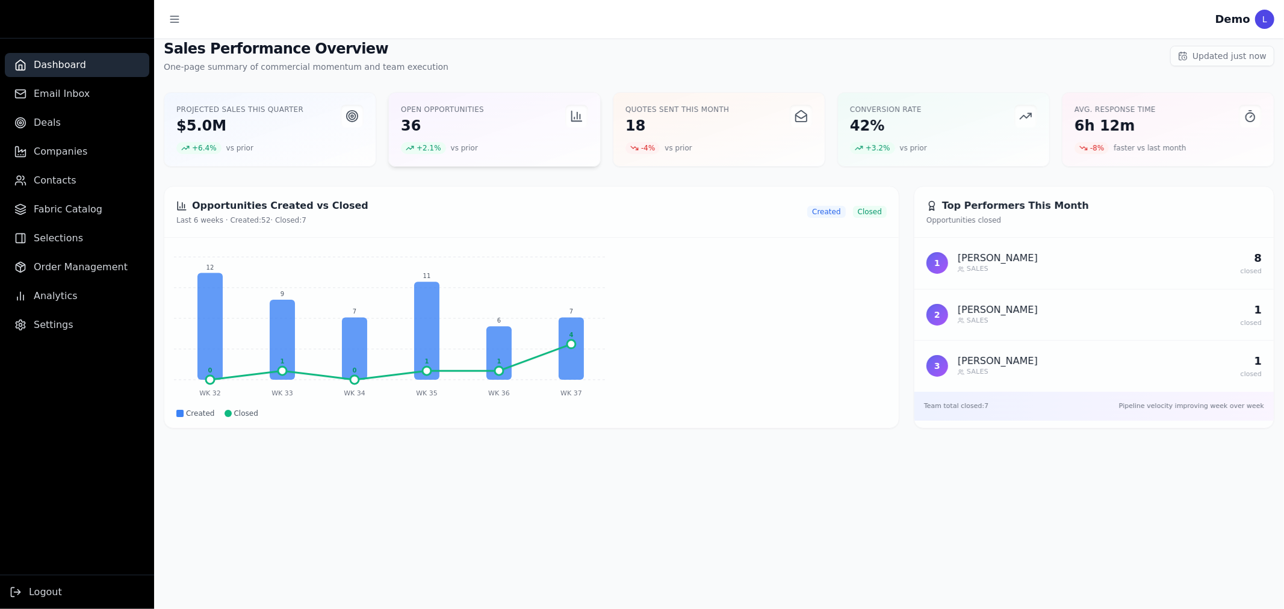  What do you see at coordinates (1265, 19) in the screenshot?
I see `div: L` at bounding box center [1265, 19].